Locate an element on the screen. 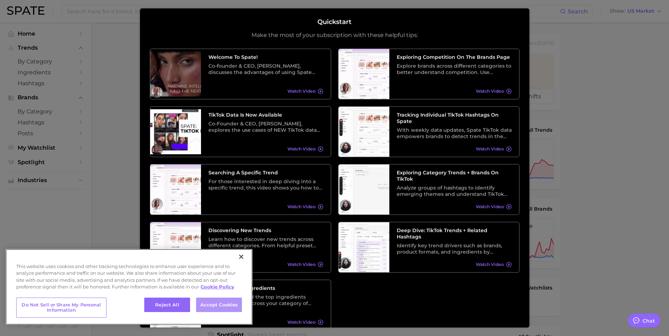  button: Reject All is located at coordinates (167, 305).